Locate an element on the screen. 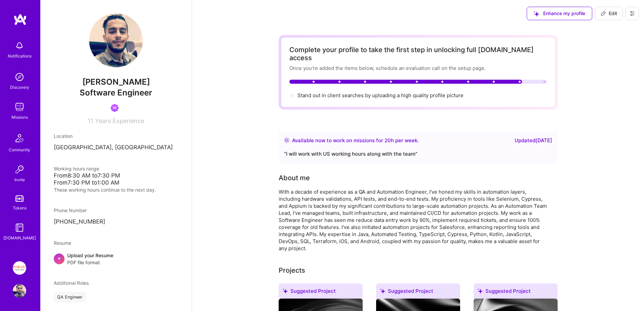 The width and height of the screenshot is (644, 311). span: 11 is located at coordinates (90, 121).